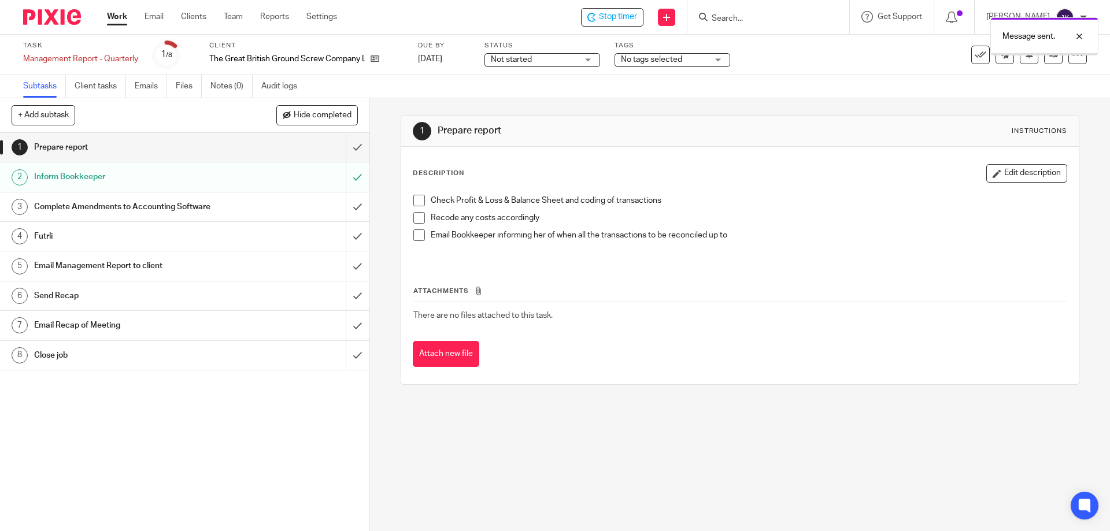 The width and height of the screenshot is (1110, 531). Describe the element at coordinates (43, 115) in the screenshot. I see `button: + Add subtask` at that location.